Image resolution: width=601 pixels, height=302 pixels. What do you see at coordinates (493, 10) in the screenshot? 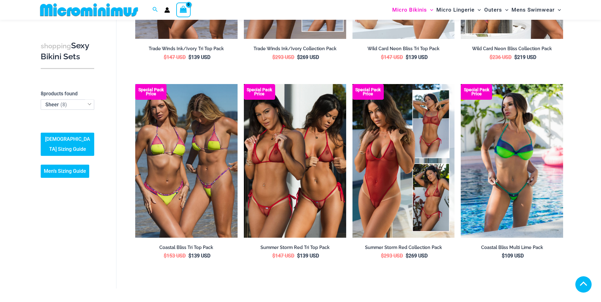
I see `span: Outers` at bounding box center [493, 10].